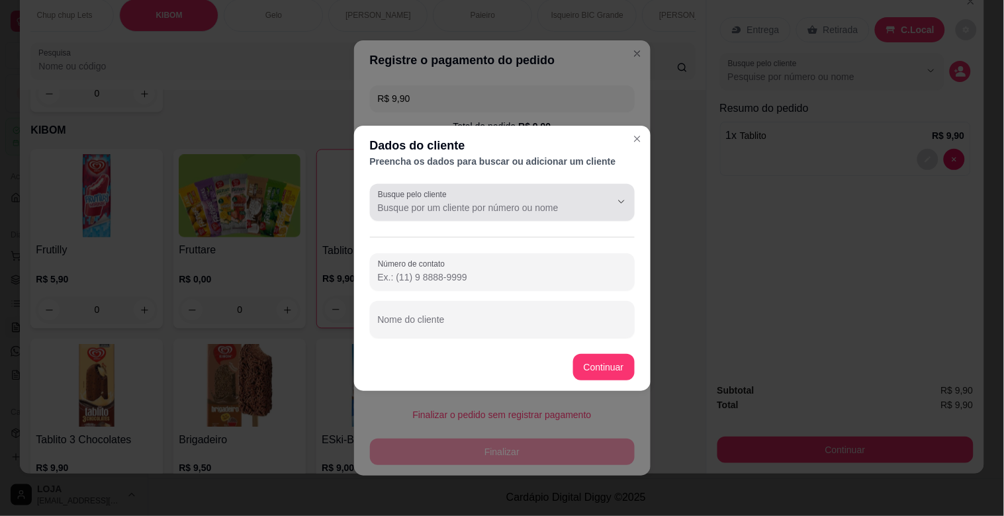  I want to click on div: Preencha os dados para buscar ou adicionar um cliente, so click(502, 161).